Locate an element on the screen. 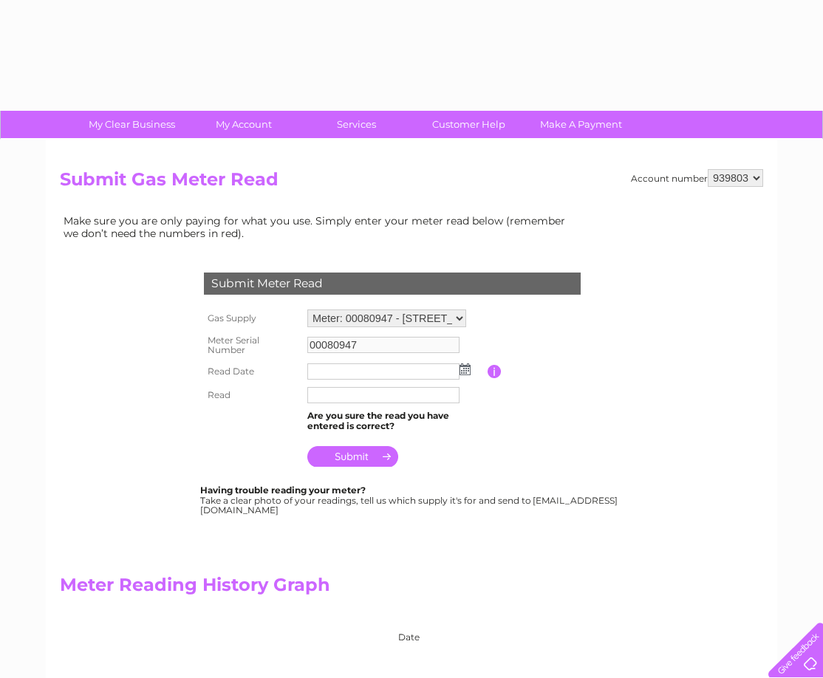  th: Meter Serial Number is located at coordinates (252, 346).